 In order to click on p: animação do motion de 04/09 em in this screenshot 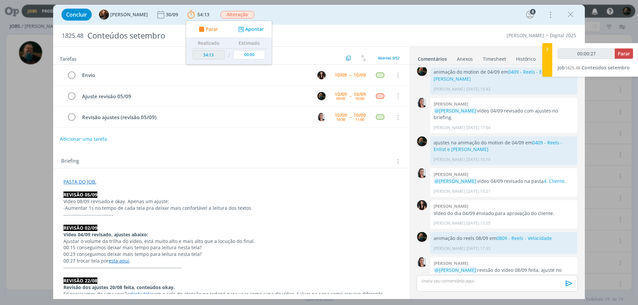, I will do `click(503, 75)`.